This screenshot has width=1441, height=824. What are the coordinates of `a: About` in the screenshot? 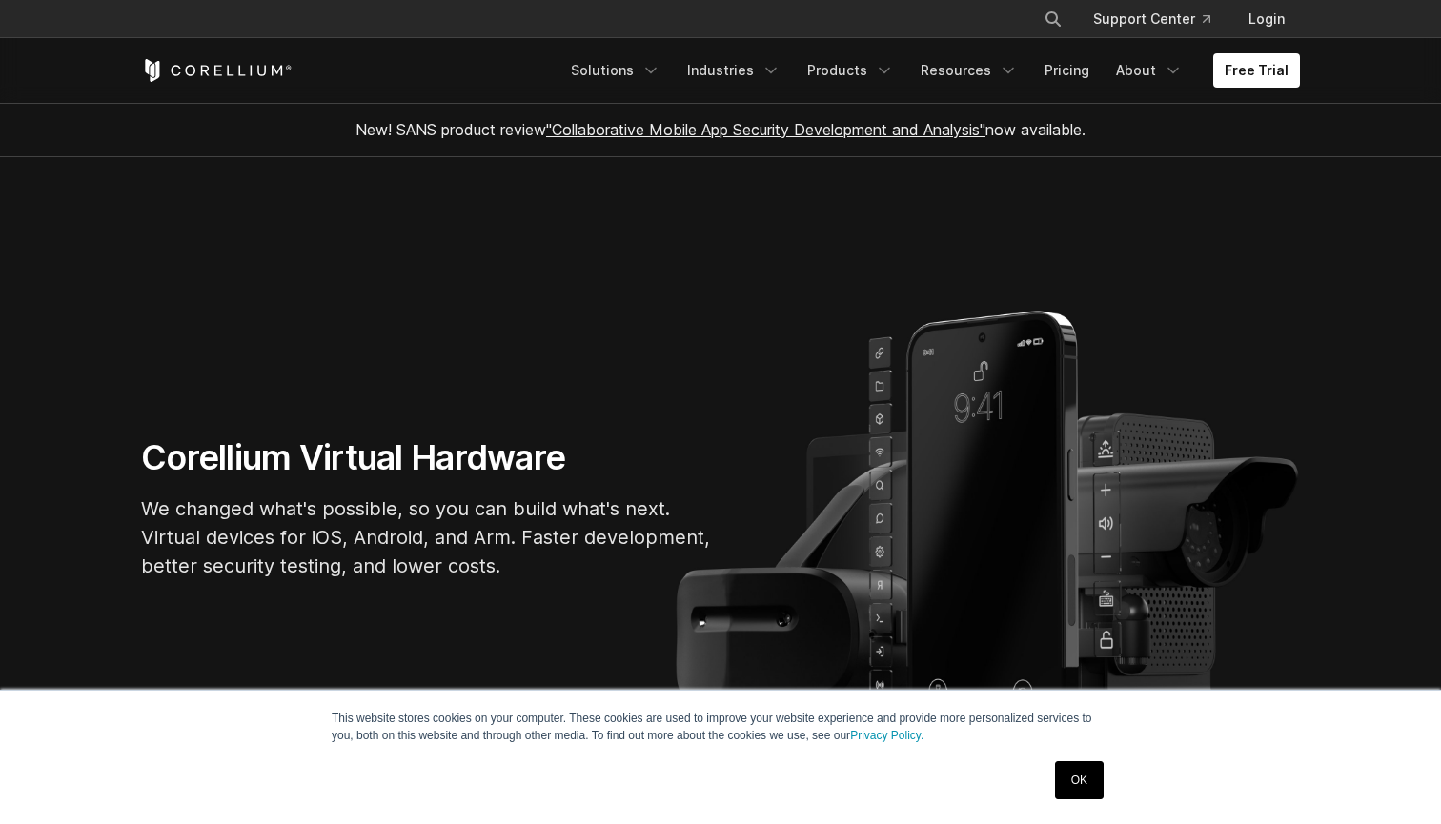 It's located at (1149, 71).